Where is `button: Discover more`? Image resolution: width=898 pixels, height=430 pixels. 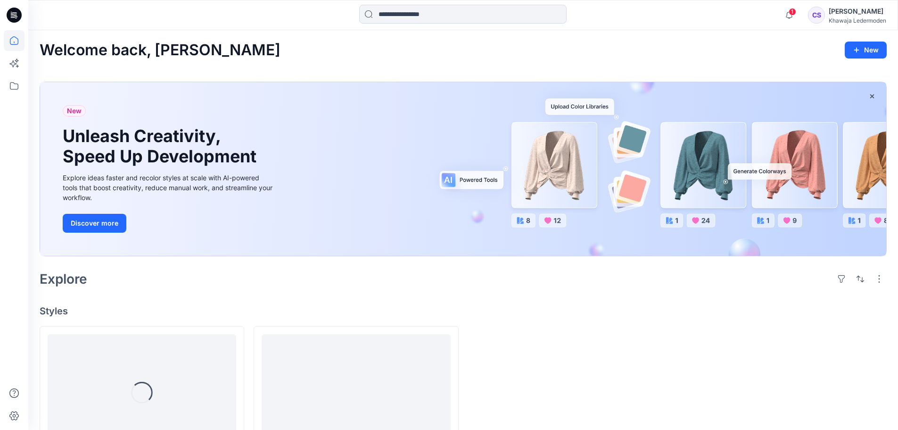
button: Discover more is located at coordinates (94, 223).